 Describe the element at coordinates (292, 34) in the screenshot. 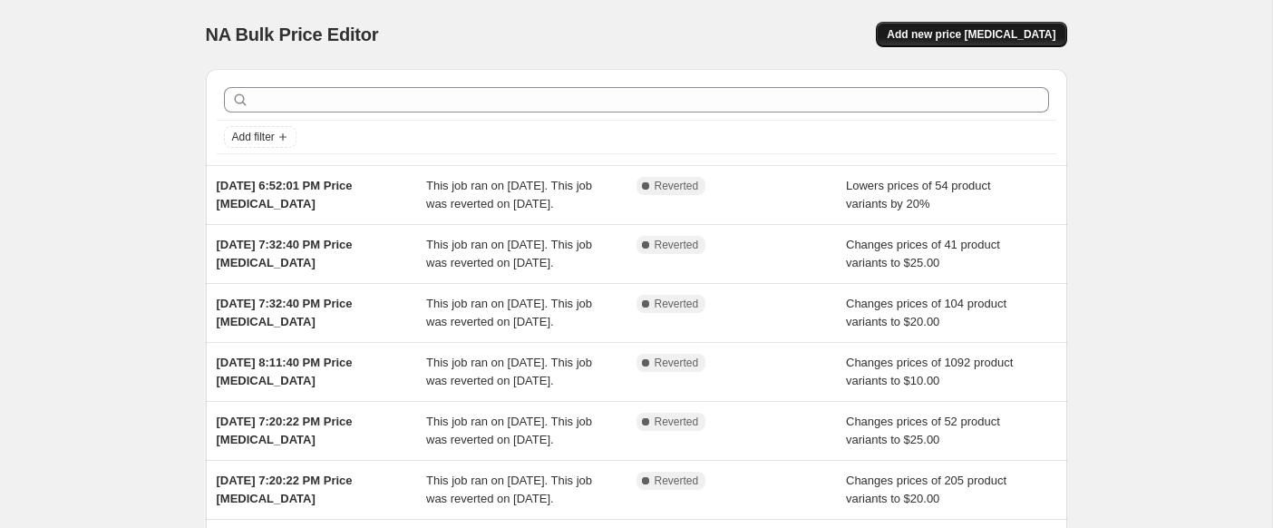

I see `span: NA Bulk Price Editor` at that location.